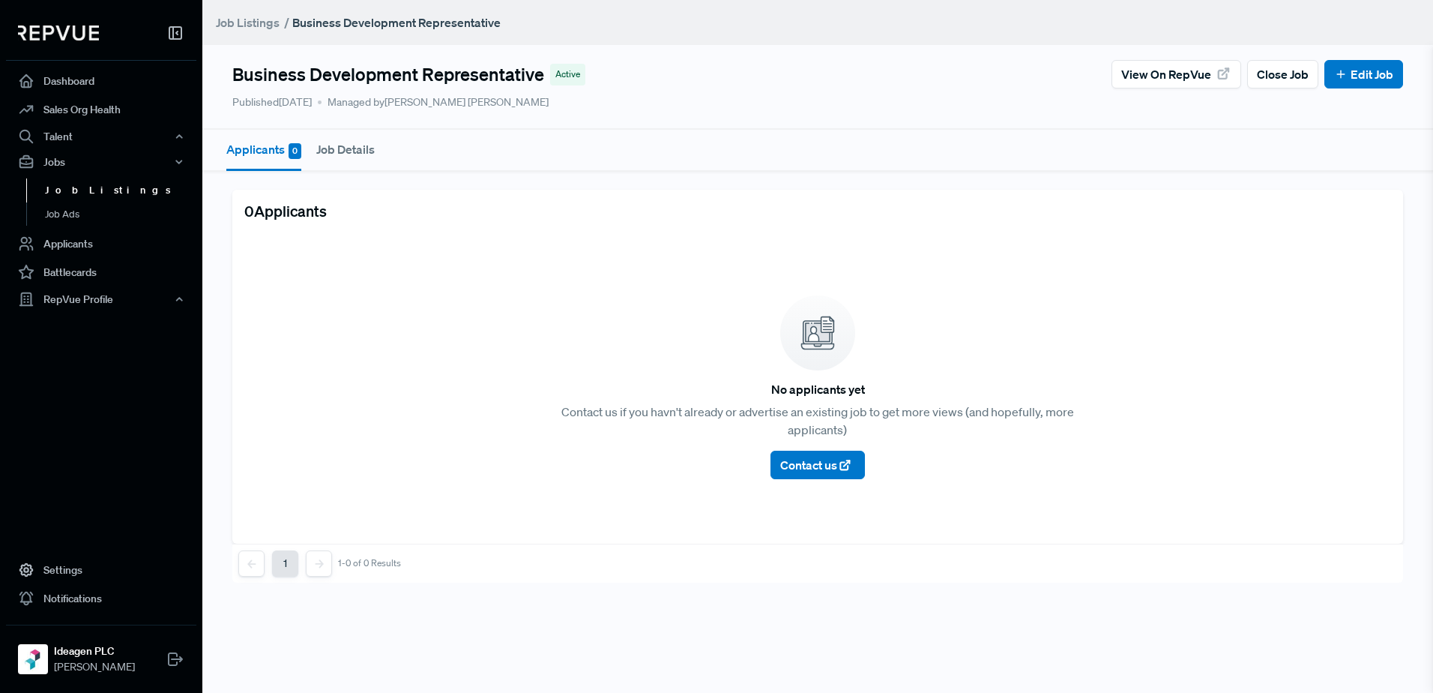 This screenshot has width=1433, height=693. I want to click on div: RepVue Profile, so click(101, 299).